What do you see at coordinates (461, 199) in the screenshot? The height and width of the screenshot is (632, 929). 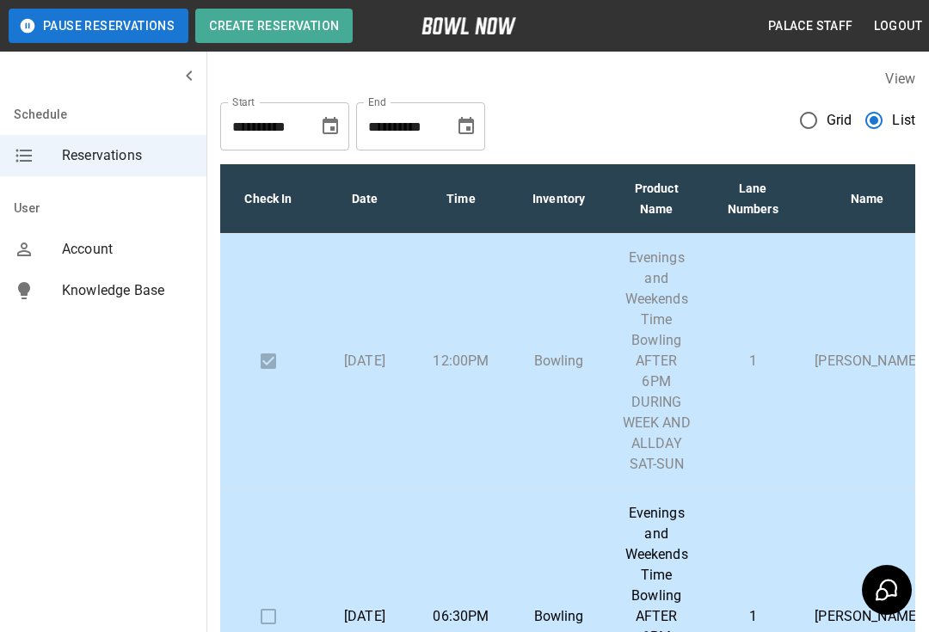 I see `th: Time` at bounding box center [461, 199].